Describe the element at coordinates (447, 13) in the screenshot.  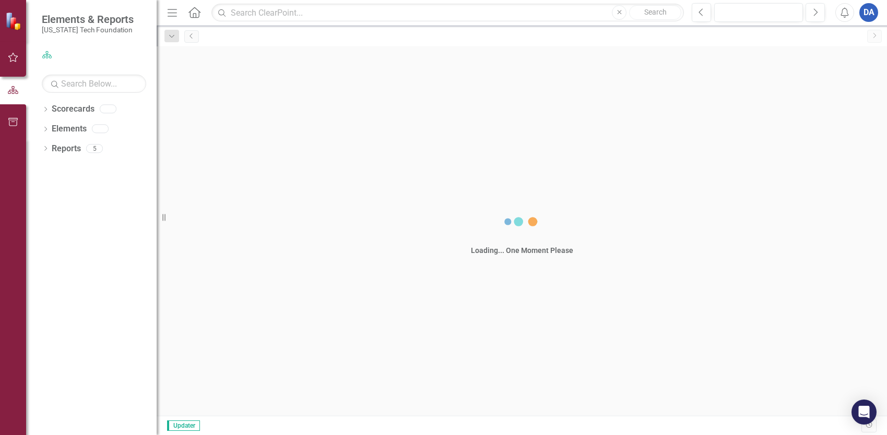
I see `input: Search ClearPoint...` at that location.